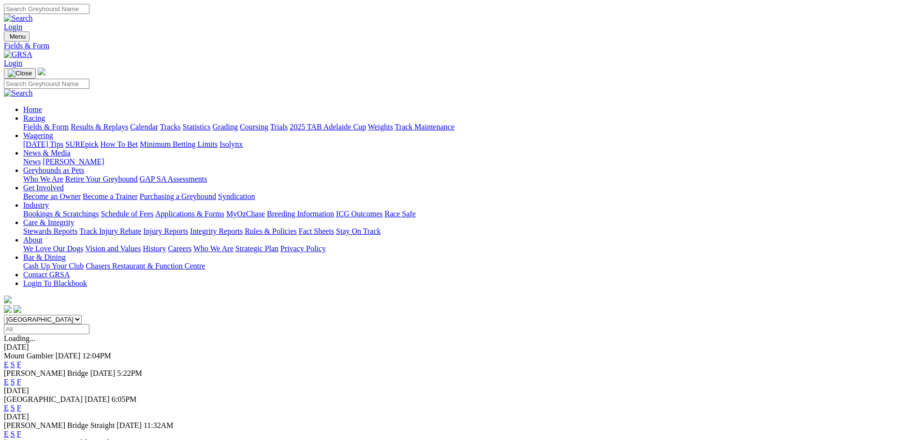 This screenshot has width=921, height=440. What do you see at coordinates (303, 248) in the screenshot?
I see `a: Privacy Policy` at bounding box center [303, 248].